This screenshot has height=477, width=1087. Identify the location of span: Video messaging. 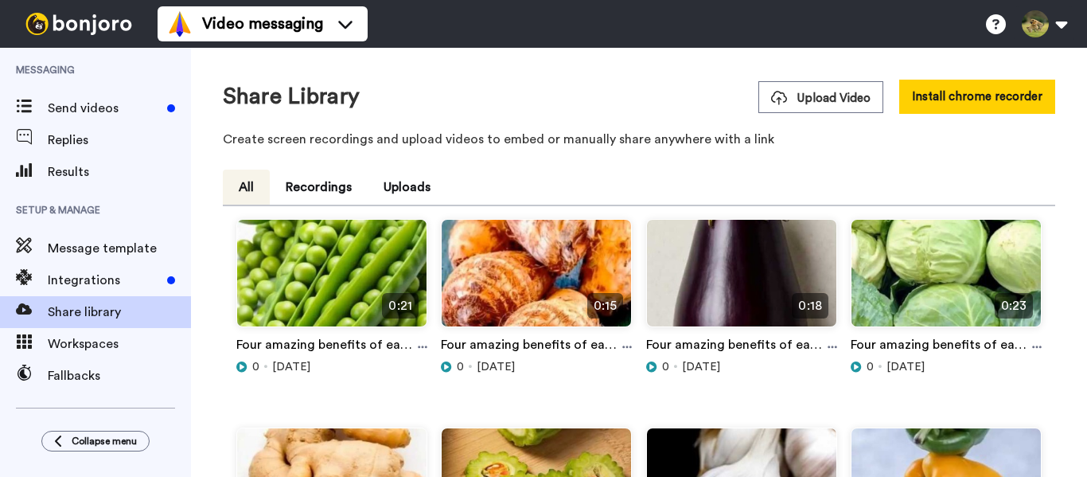
(263, 24).